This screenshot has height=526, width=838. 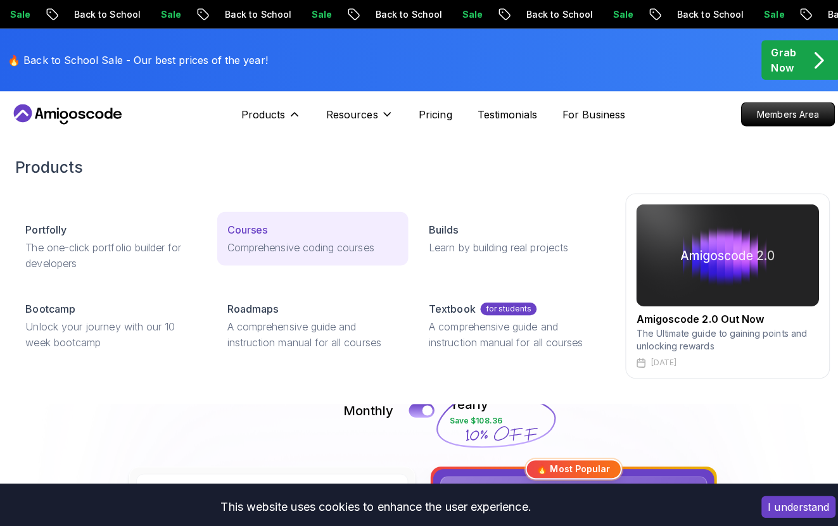 What do you see at coordinates (721, 317) in the screenshot?
I see `h2: Amigoscode 2.0 Out Now` at bounding box center [721, 317].